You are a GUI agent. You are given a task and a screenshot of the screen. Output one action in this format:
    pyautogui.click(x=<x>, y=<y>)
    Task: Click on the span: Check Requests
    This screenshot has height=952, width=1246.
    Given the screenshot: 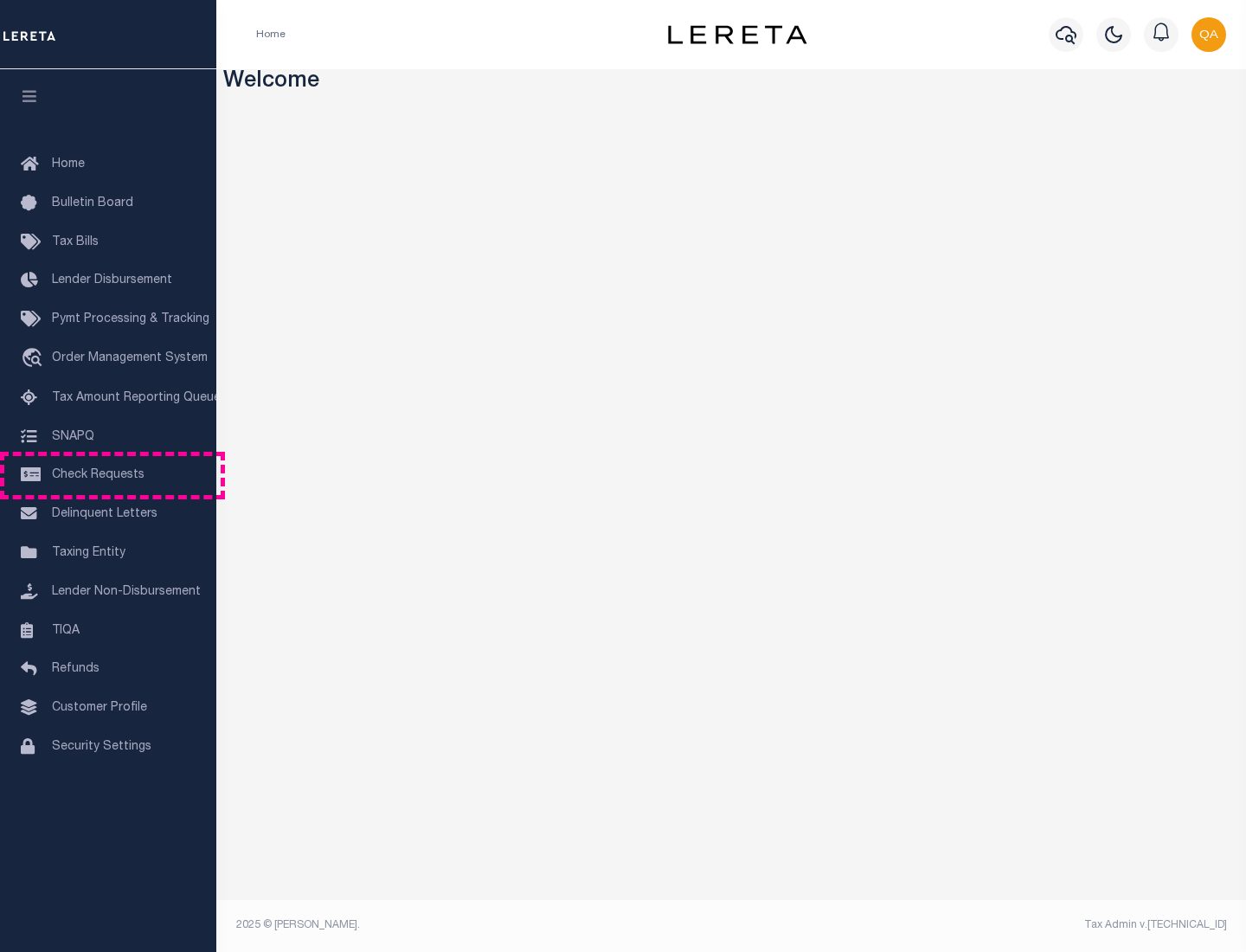 What is the action you would take?
    pyautogui.click(x=98, y=475)
    